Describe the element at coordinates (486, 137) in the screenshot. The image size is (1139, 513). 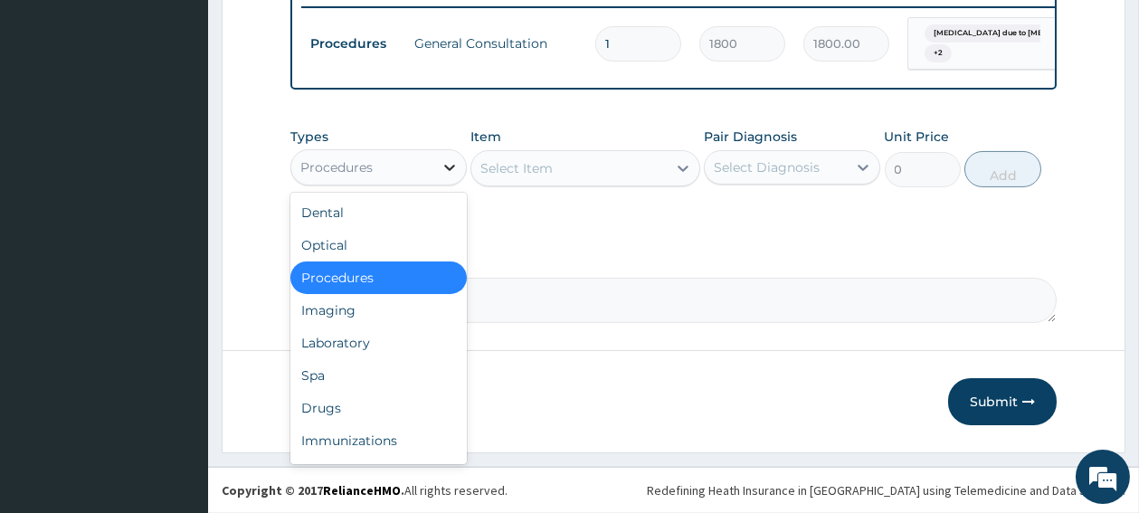
I see `label: Item` at that location.